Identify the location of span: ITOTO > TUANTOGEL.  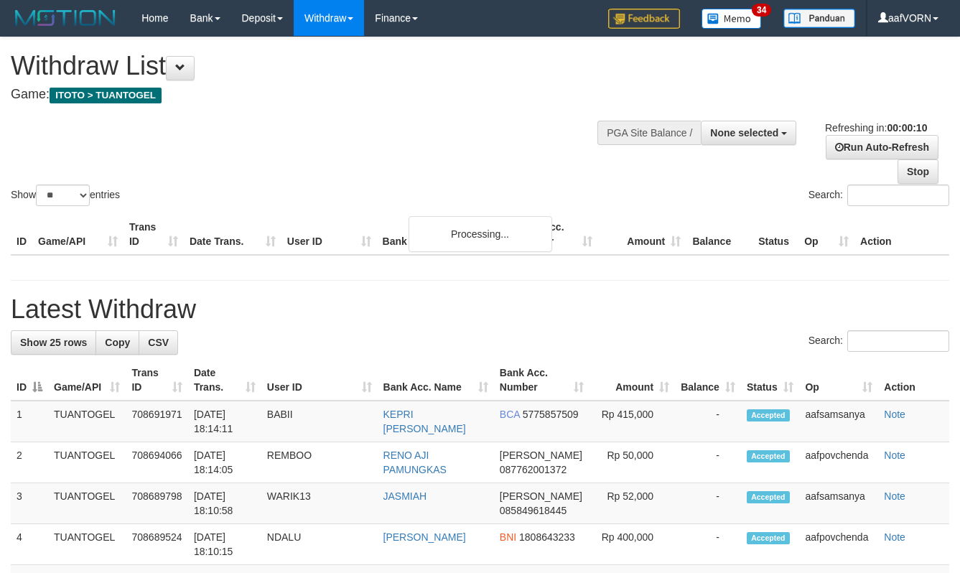
(106, 95).